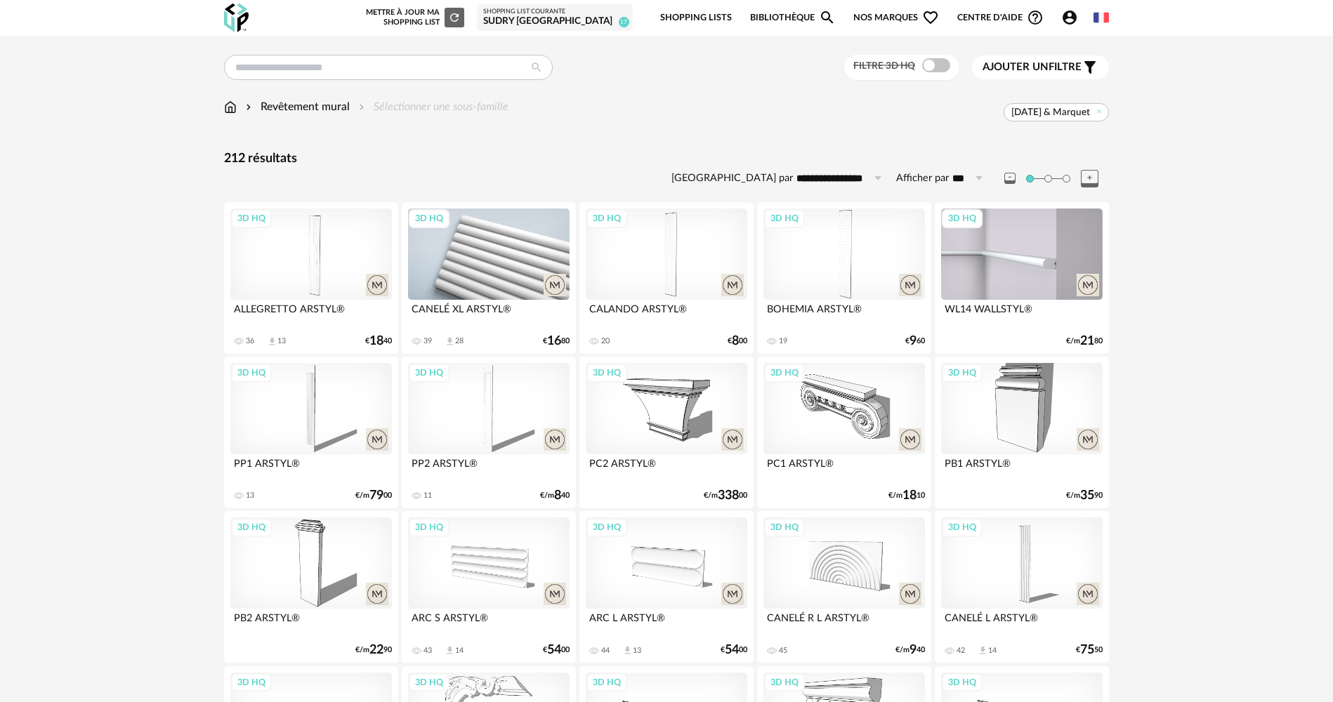  I want to click on div: PB1 ARSTYL®, so click(1022, 468).